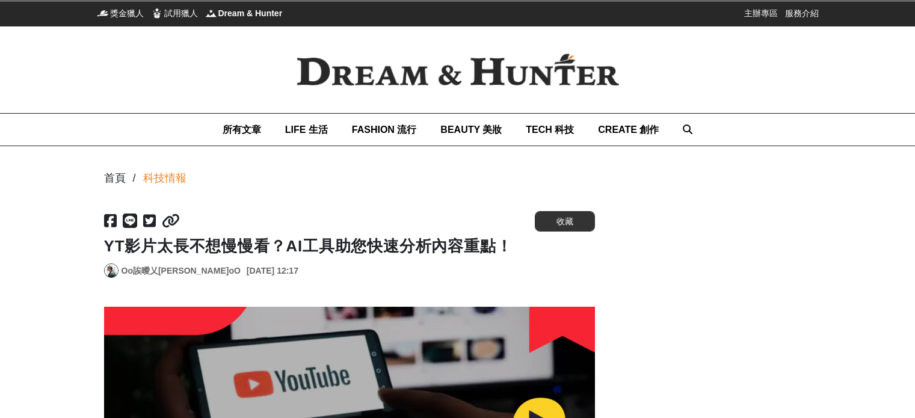 This screenshot has height=418, width=915. Describe the element at coordinates (306, 129) in the screenshot. I see `a: LIFE 生活` at that location.